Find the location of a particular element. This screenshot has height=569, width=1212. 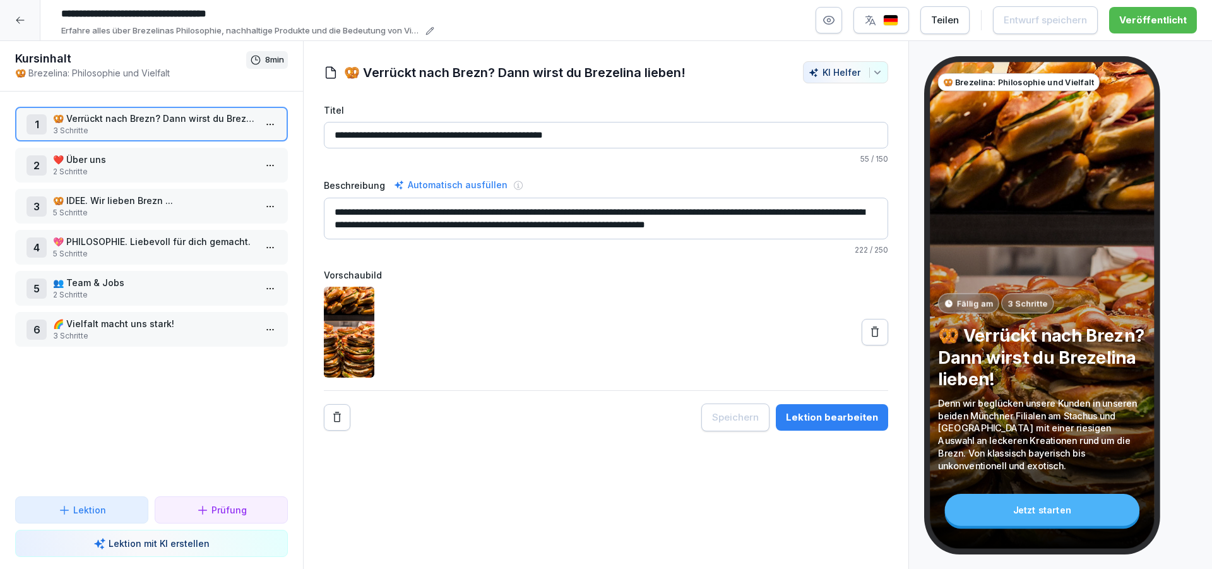

p: 🥨 IDEE. Wir lieben Brezn ... is located at coordinates (154, 200).